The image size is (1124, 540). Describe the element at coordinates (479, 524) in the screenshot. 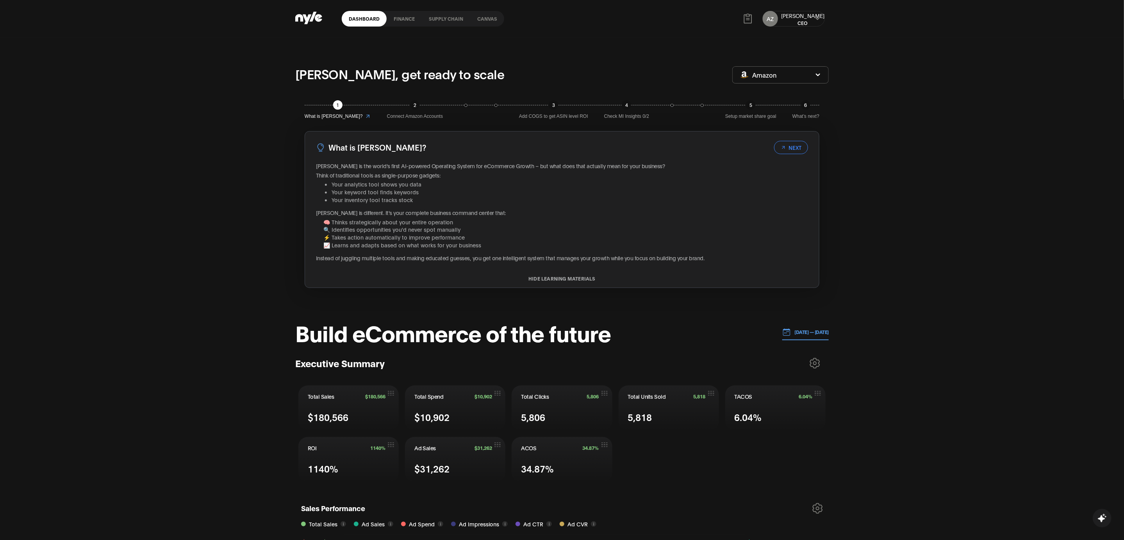

I see `span: Ad Impressions` at that location.